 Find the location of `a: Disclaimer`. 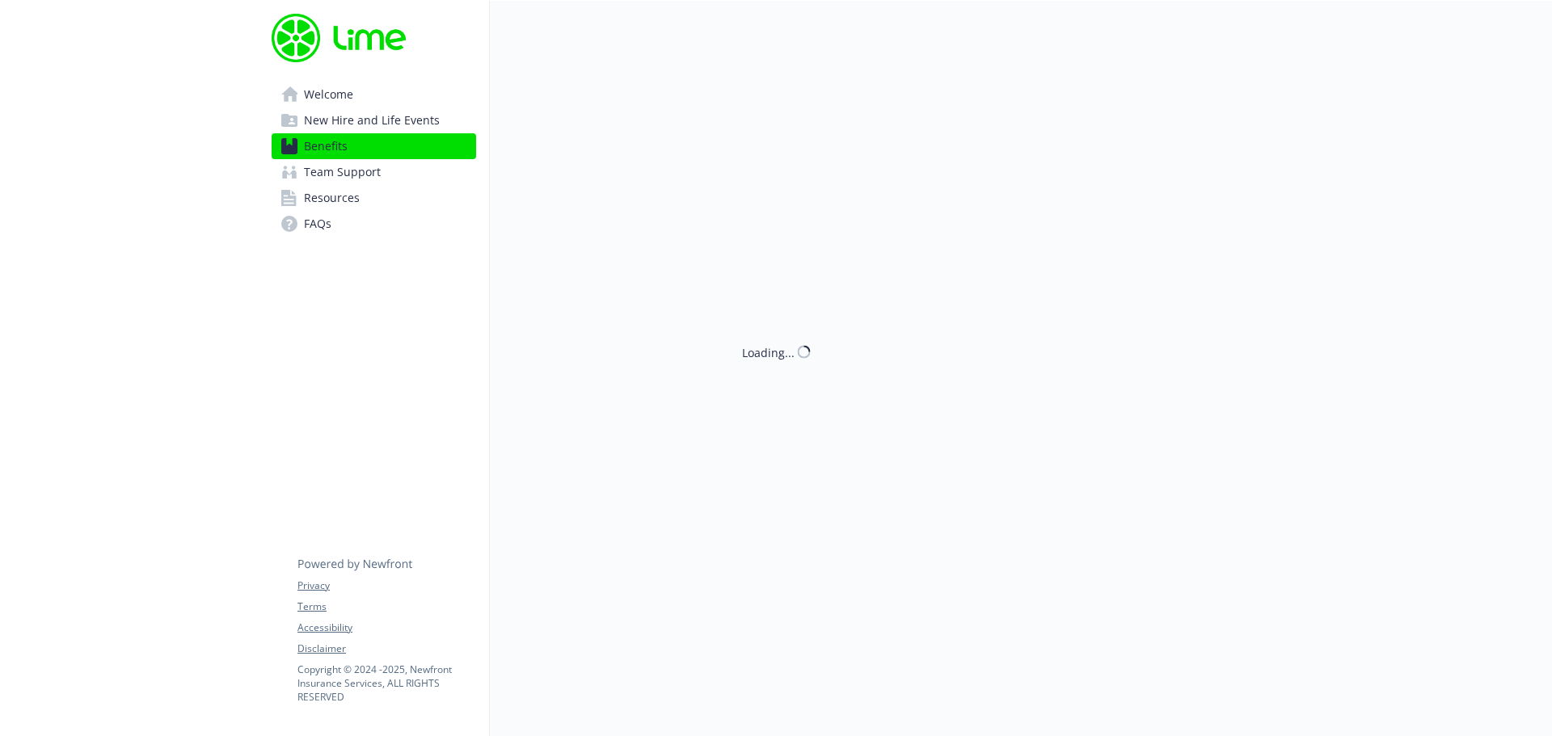

a: Disclaimer is located at coordinates (386, 649).